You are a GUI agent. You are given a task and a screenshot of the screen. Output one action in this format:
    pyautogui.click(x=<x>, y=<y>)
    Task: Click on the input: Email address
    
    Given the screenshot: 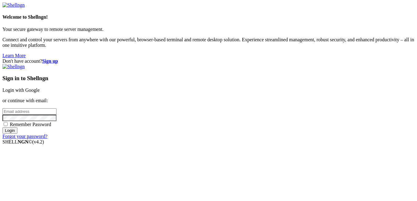 What is the action you would take?
    pyautogui.click(x=29, y=111)
    